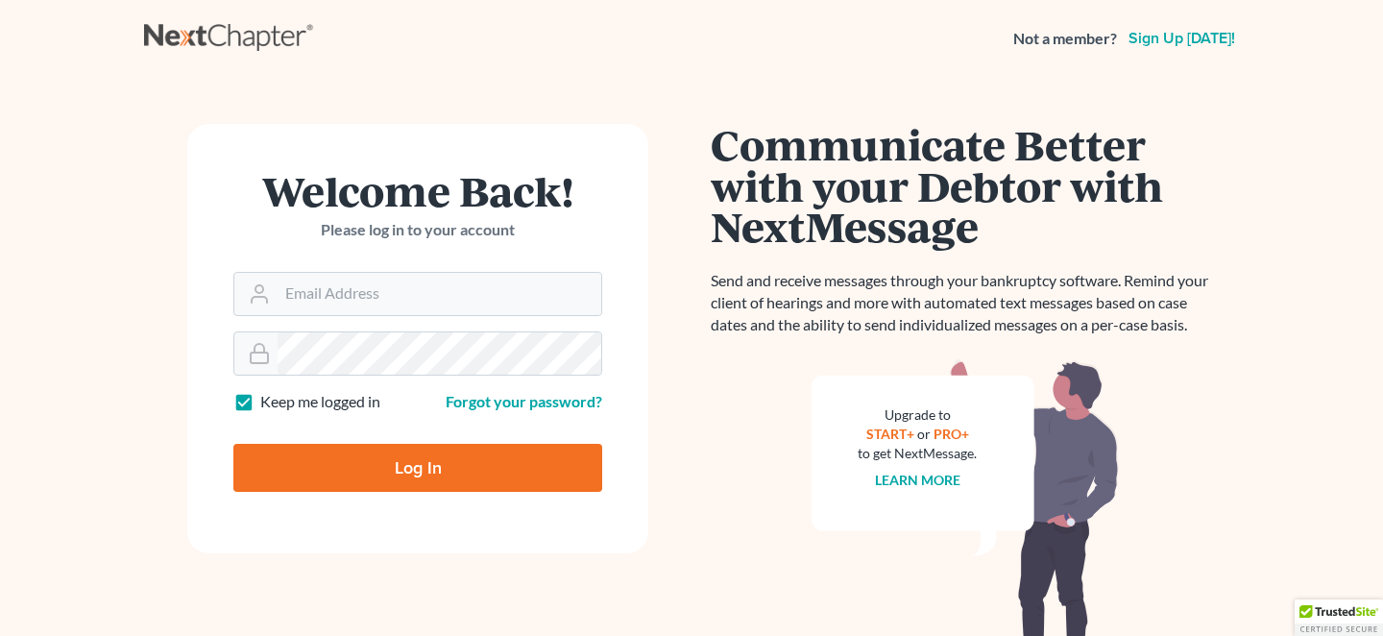 This screenshot has width=1383, height=636. I want to click on input: Log In, so click(418, 468).